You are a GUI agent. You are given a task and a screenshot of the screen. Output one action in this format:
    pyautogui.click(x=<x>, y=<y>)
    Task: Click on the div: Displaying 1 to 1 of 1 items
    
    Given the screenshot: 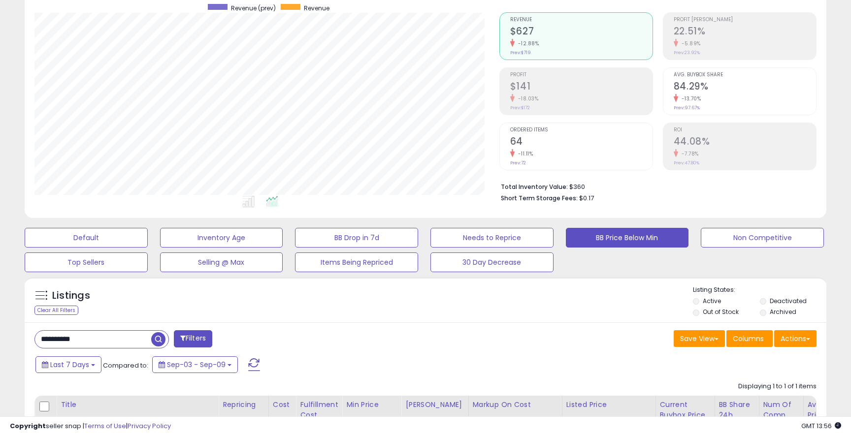 What is the action you would take?
    pyautogui.click(x=777, y=387)
    